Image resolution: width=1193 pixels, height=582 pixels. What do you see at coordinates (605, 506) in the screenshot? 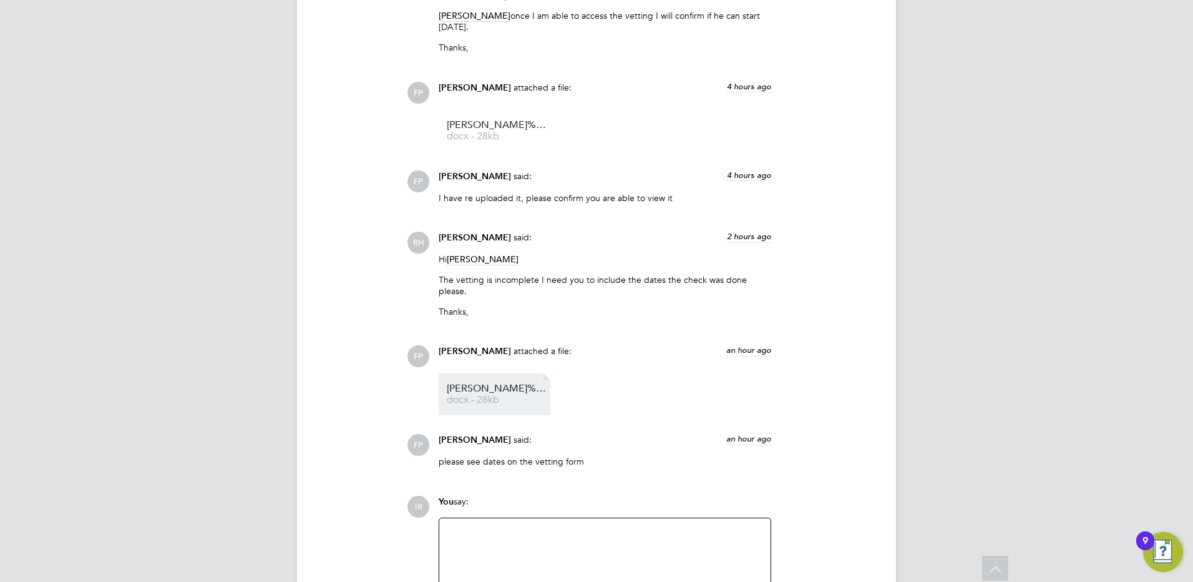
I see `div: say:` at bounding box center [605, 506].